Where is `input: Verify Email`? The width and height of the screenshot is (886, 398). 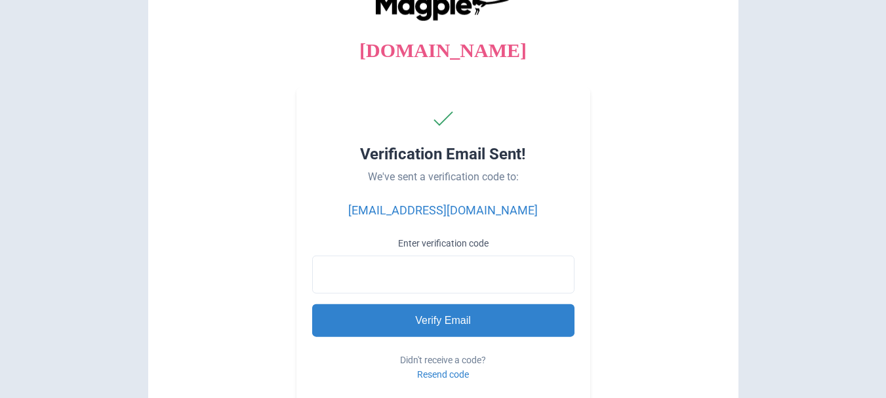
input: Verify Email is located at coordinates (444, 321).